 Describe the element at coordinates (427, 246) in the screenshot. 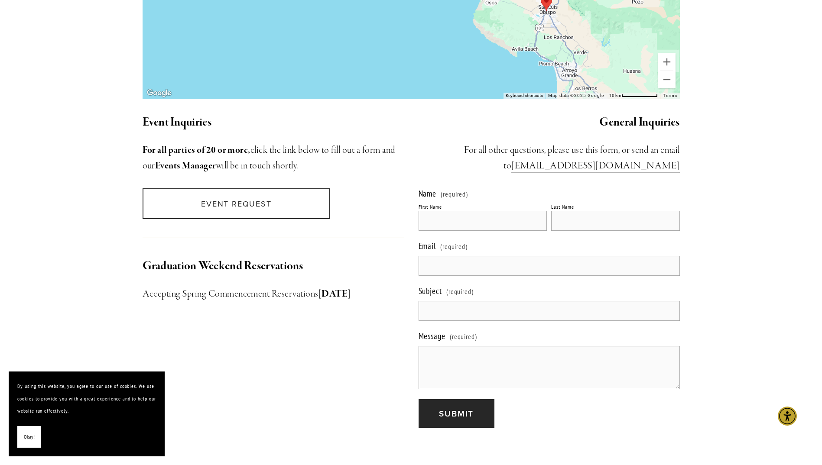

I see `span: Email` at that location.